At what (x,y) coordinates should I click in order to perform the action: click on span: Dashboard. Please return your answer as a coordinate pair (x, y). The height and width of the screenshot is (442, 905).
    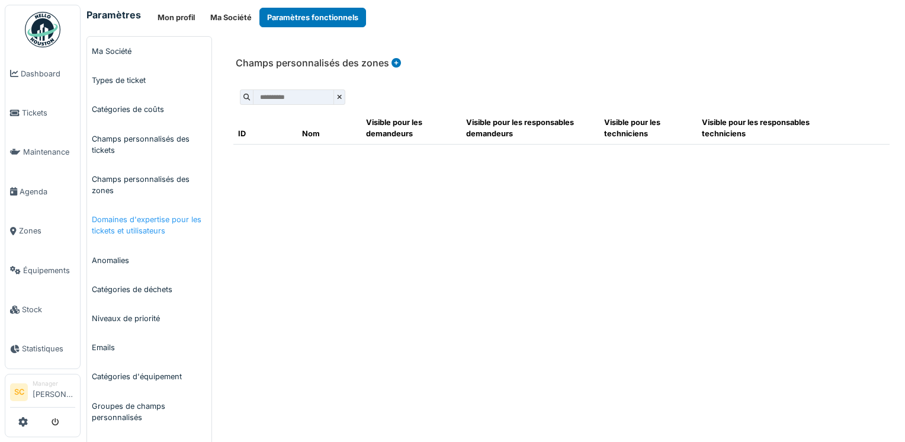
    Looking at the image, I should click on (48, 73).